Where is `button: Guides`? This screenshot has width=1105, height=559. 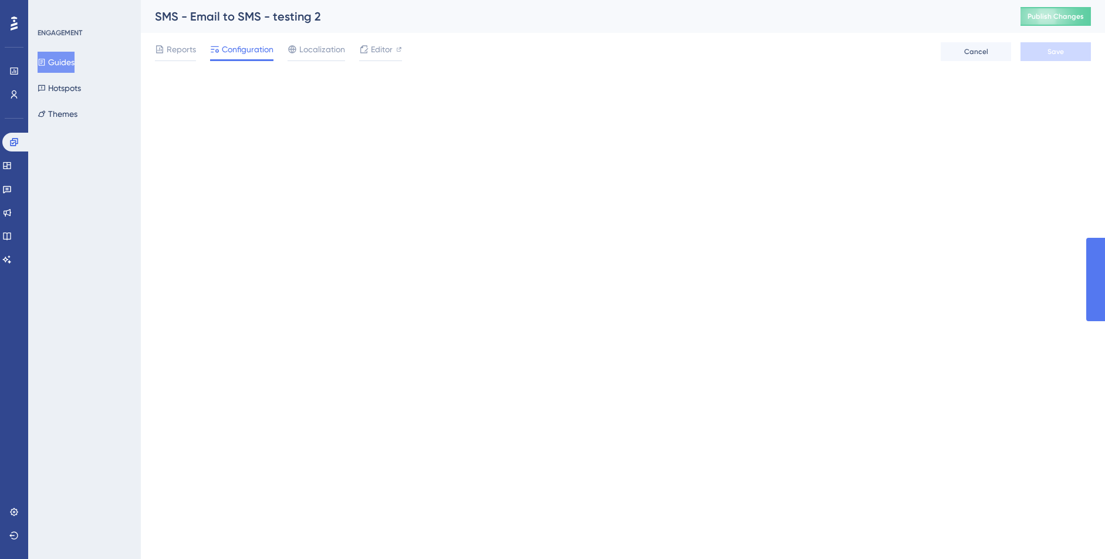 button: Guides is located at coordinates (56, 62).